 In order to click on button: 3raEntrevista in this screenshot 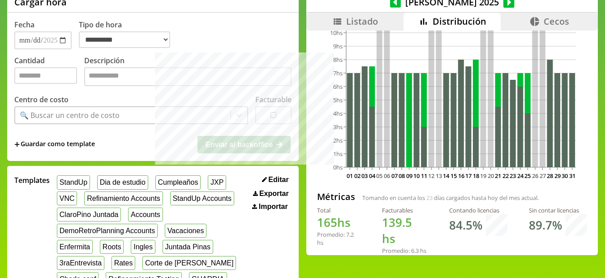, I will do `click(81, 262)`.